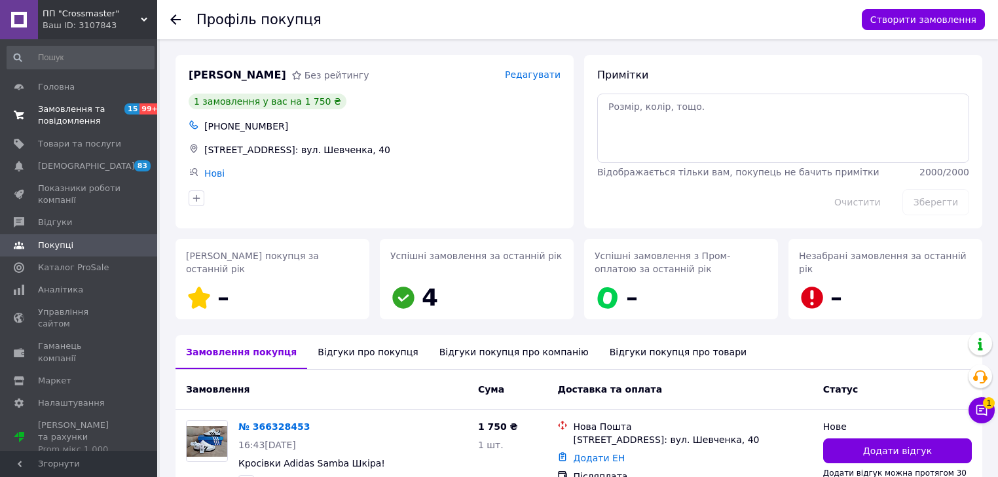 This screenshot has width=998, height=477. I want to click on span: Успішні замовлення з Пром-оплатою за останній рік, so click(662, 263).